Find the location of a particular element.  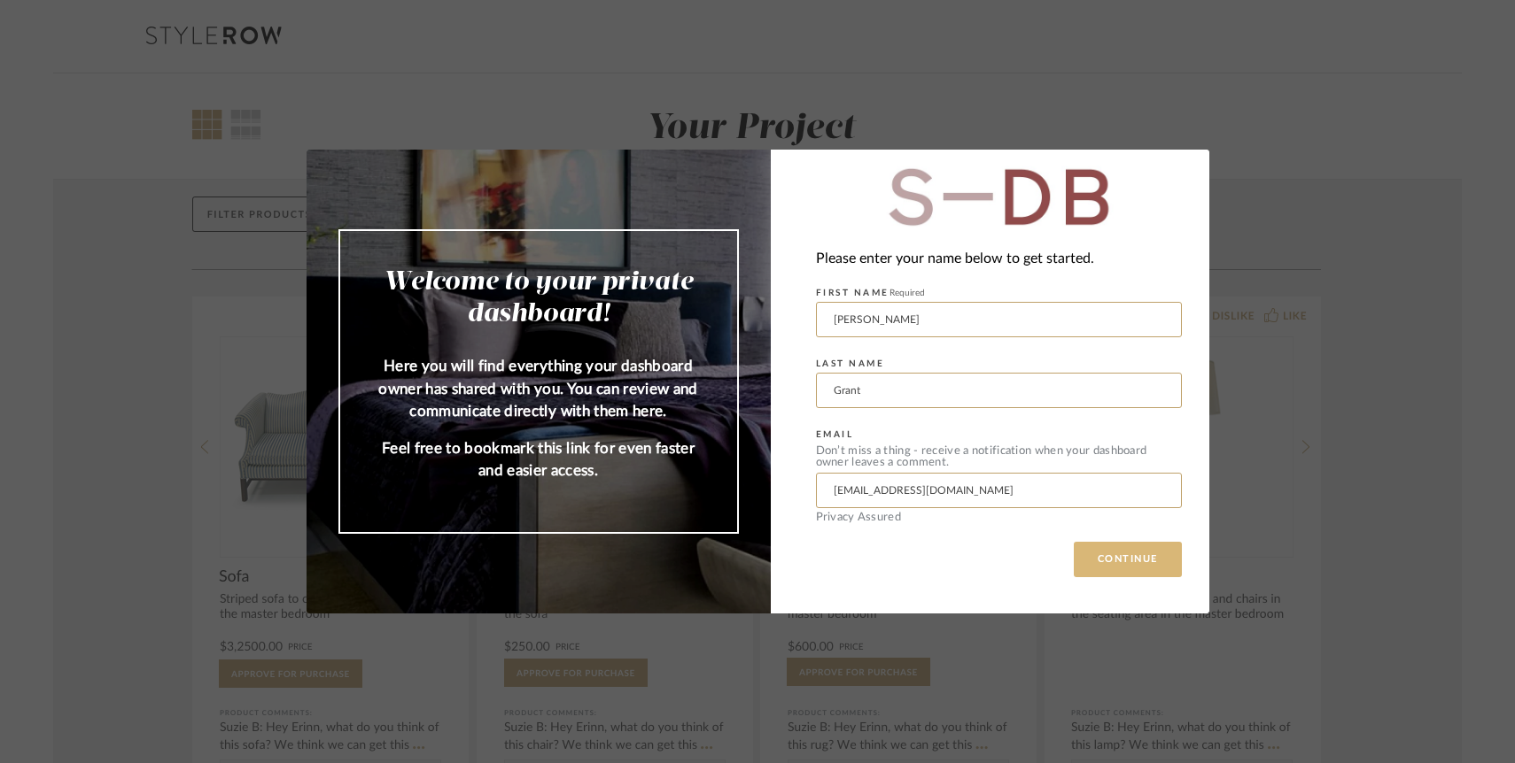

p: Here you will find everything your dashboard owner has shared with you. You can review and commun... is located at coordinates (539, 389).